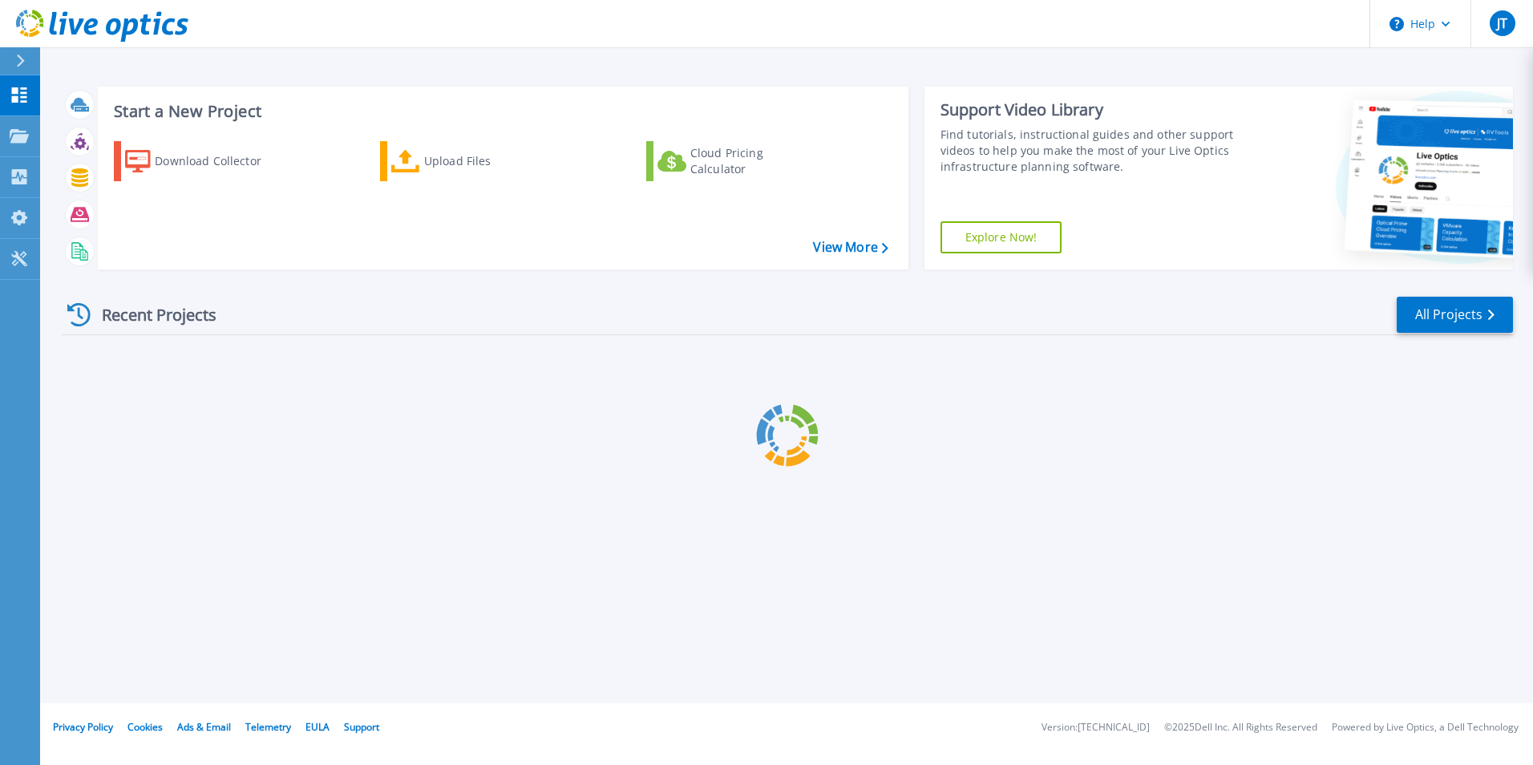  Describe the element at coordinates (318, 726) in the screenshot. I see `a: EULA` at that location.